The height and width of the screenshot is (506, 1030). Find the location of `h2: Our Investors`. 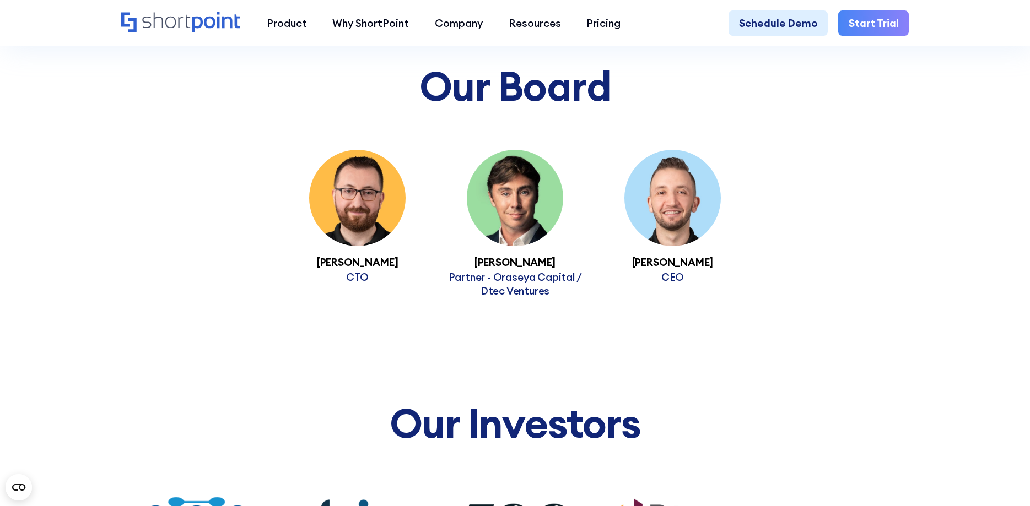

h2: Our Investors is located at coordinates (515, 423).